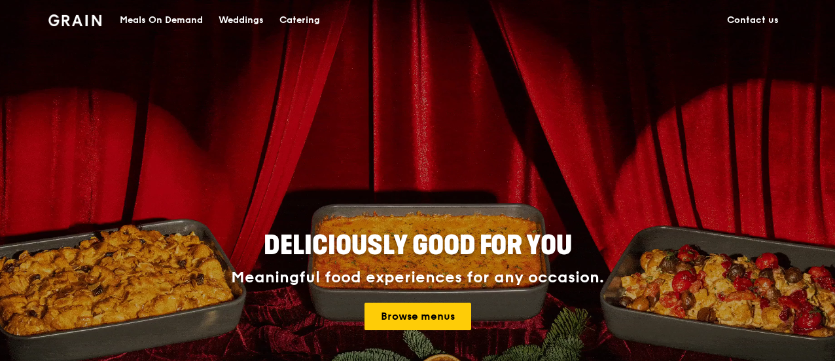  What do you see at coordinates (418, 278) in the screenshot?
I see `div: Meaningful food experiences for any occasion.` at bounding box center [418, 278].